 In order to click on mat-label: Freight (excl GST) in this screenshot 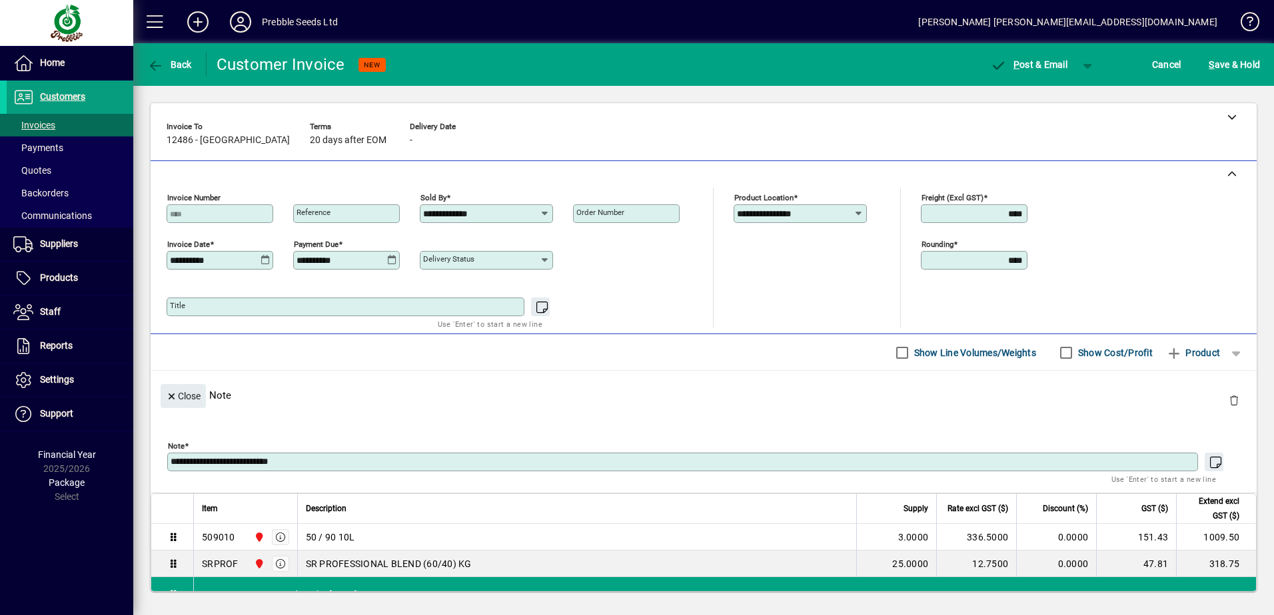, I will do `click(952, 198)`.